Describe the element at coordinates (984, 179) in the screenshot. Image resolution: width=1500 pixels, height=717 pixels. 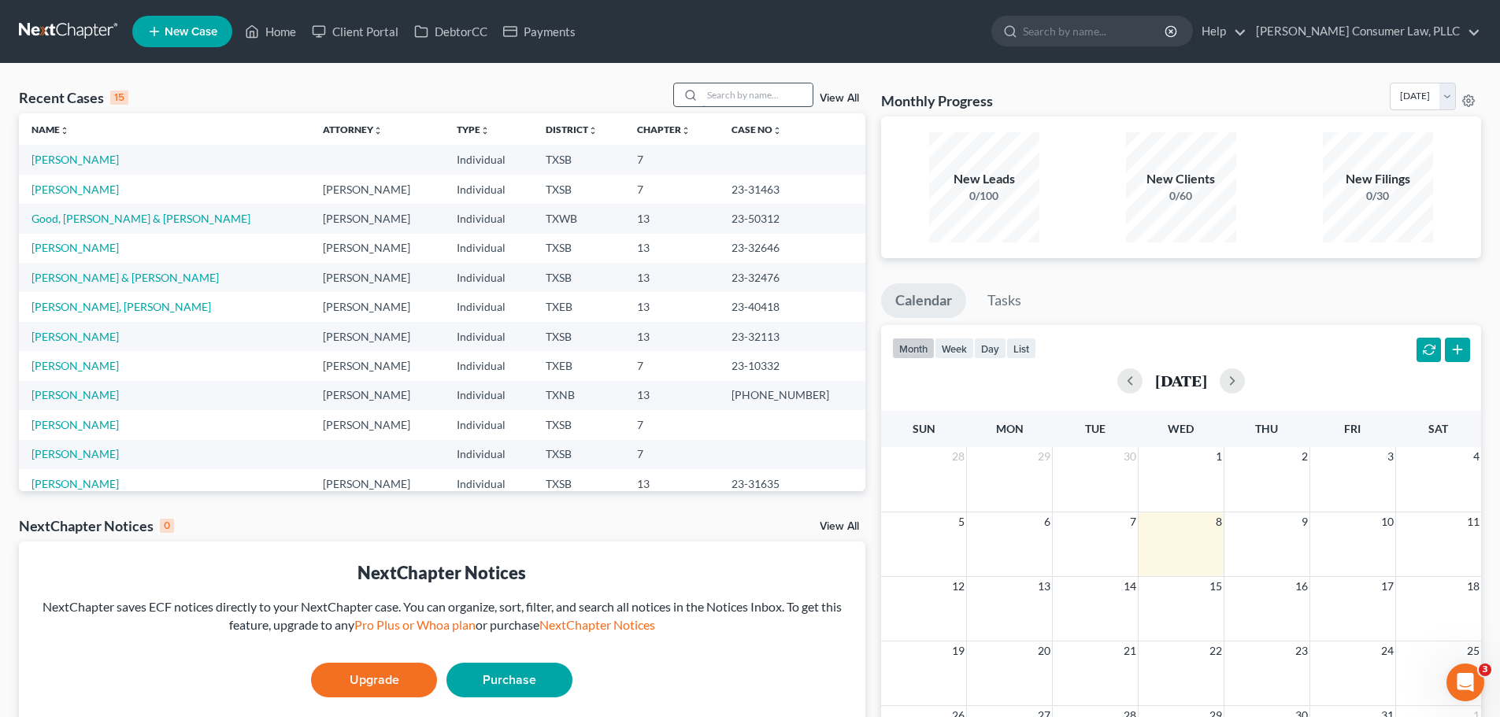
I see `div: New Leads` at that location.